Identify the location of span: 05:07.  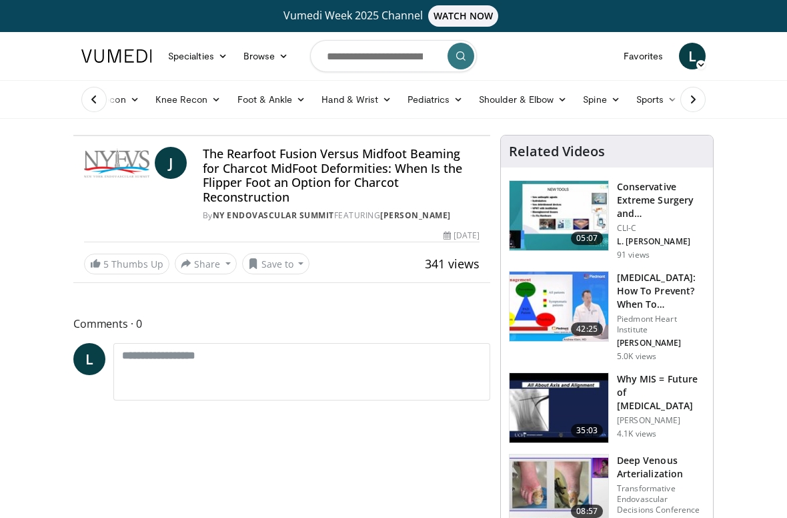
(587, 238).